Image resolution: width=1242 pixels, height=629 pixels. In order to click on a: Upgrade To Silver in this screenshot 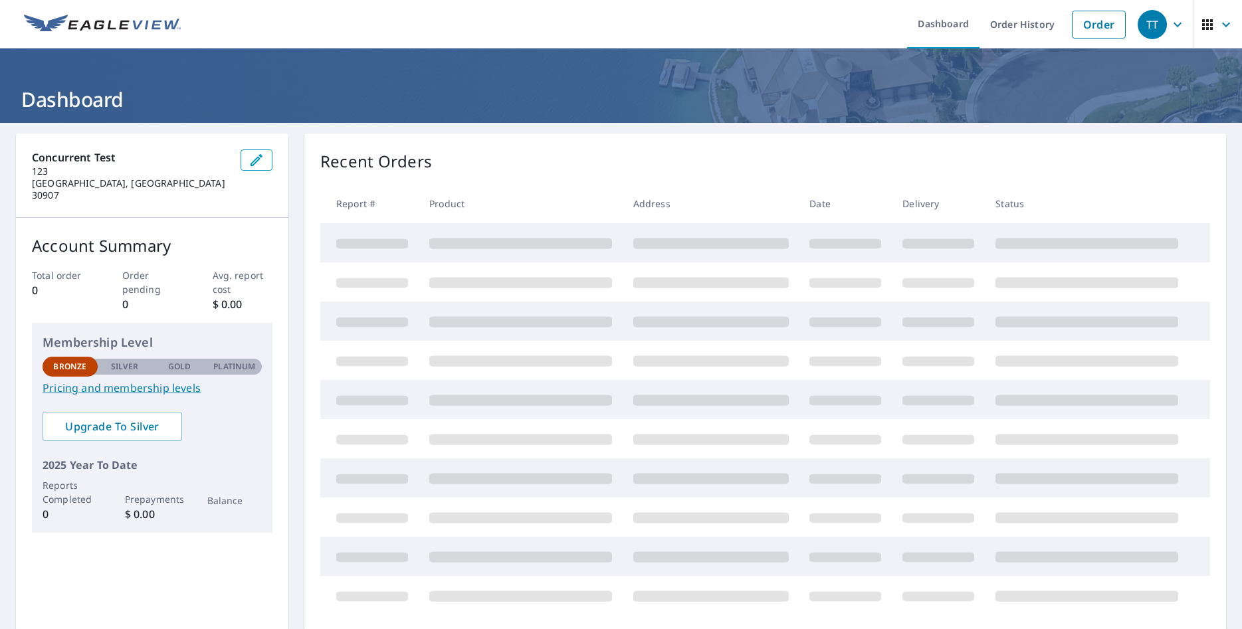, I will do `click(112, 427)`.